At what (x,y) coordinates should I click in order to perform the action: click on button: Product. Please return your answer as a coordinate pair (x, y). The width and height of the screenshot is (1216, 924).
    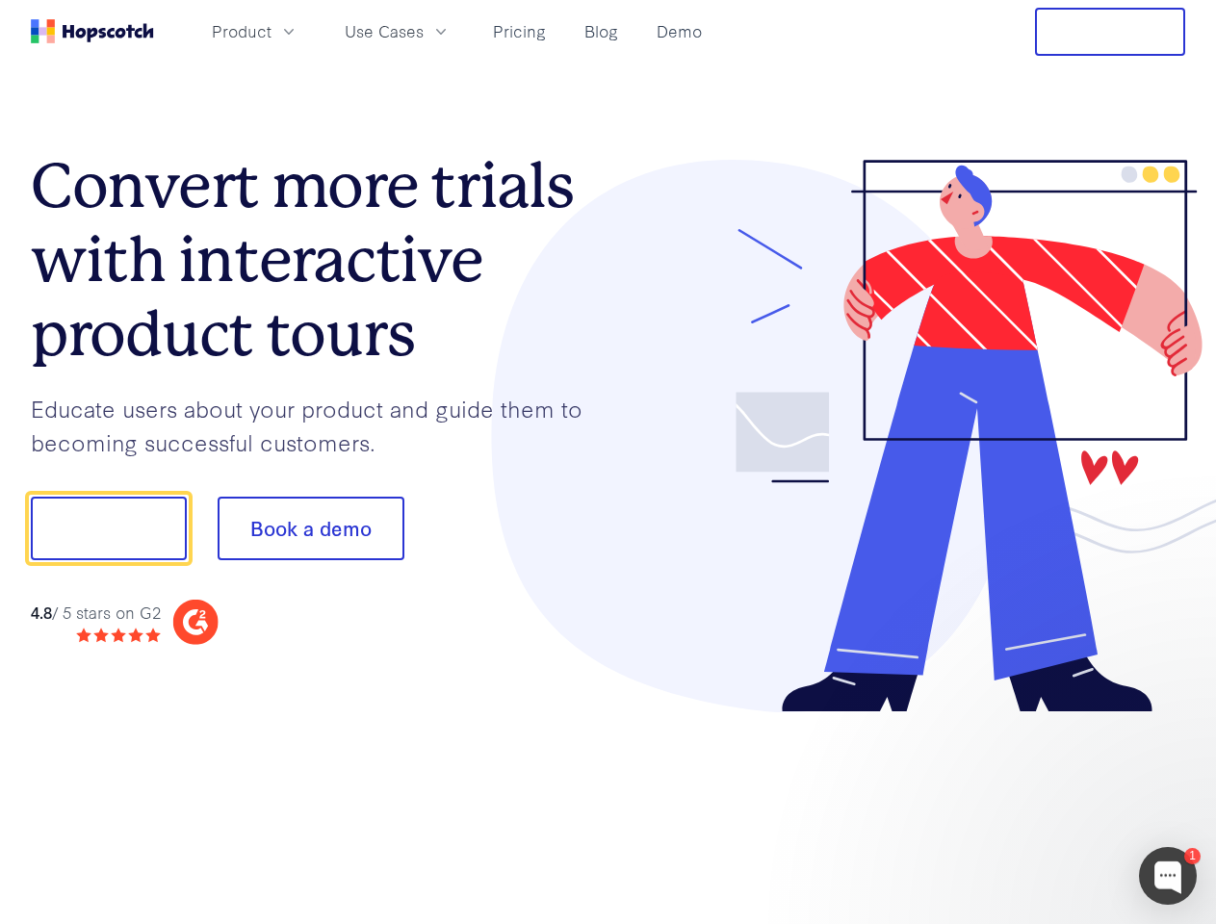
    Looking at the image, I should click on (255, 31).